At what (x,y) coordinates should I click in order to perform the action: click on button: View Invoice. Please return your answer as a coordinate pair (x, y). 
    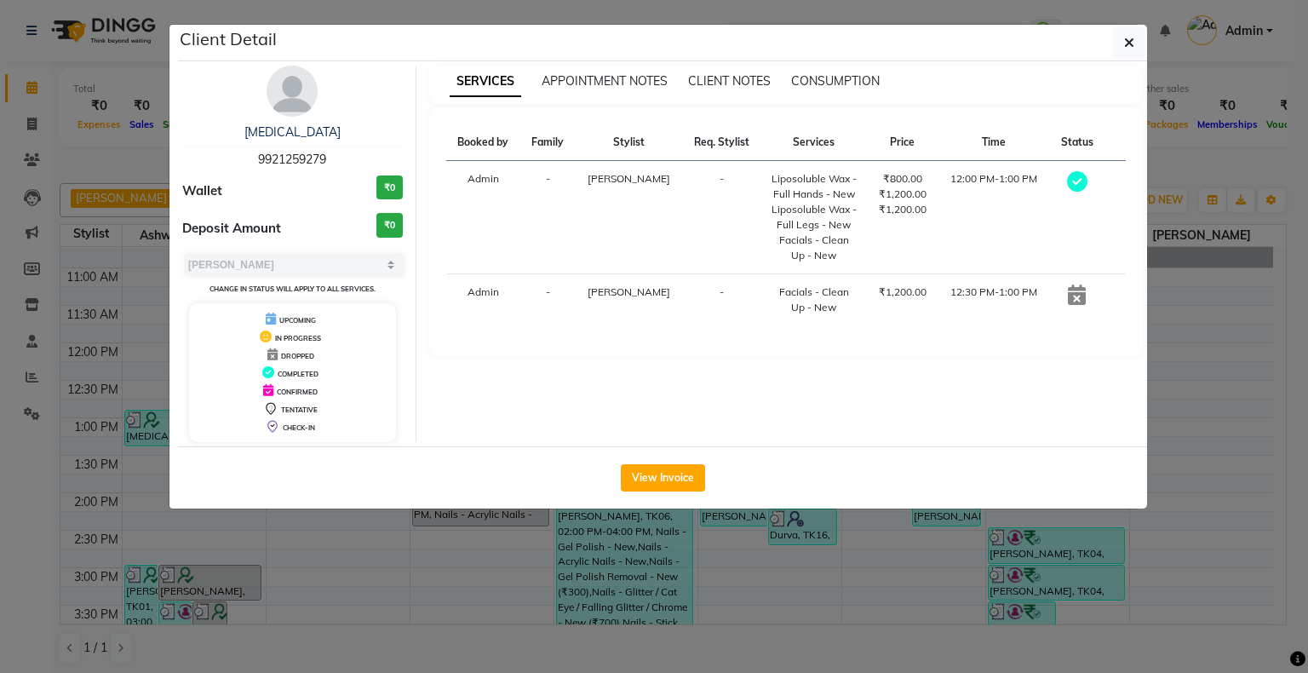
    Looking at the image, I should click on (663, 478).